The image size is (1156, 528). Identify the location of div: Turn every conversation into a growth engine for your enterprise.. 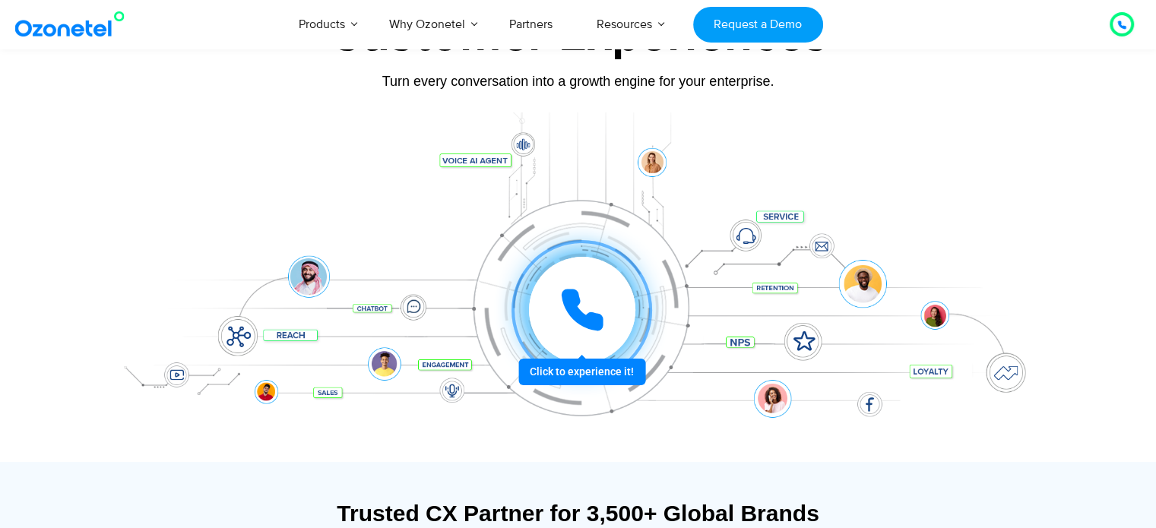
(578, 81).